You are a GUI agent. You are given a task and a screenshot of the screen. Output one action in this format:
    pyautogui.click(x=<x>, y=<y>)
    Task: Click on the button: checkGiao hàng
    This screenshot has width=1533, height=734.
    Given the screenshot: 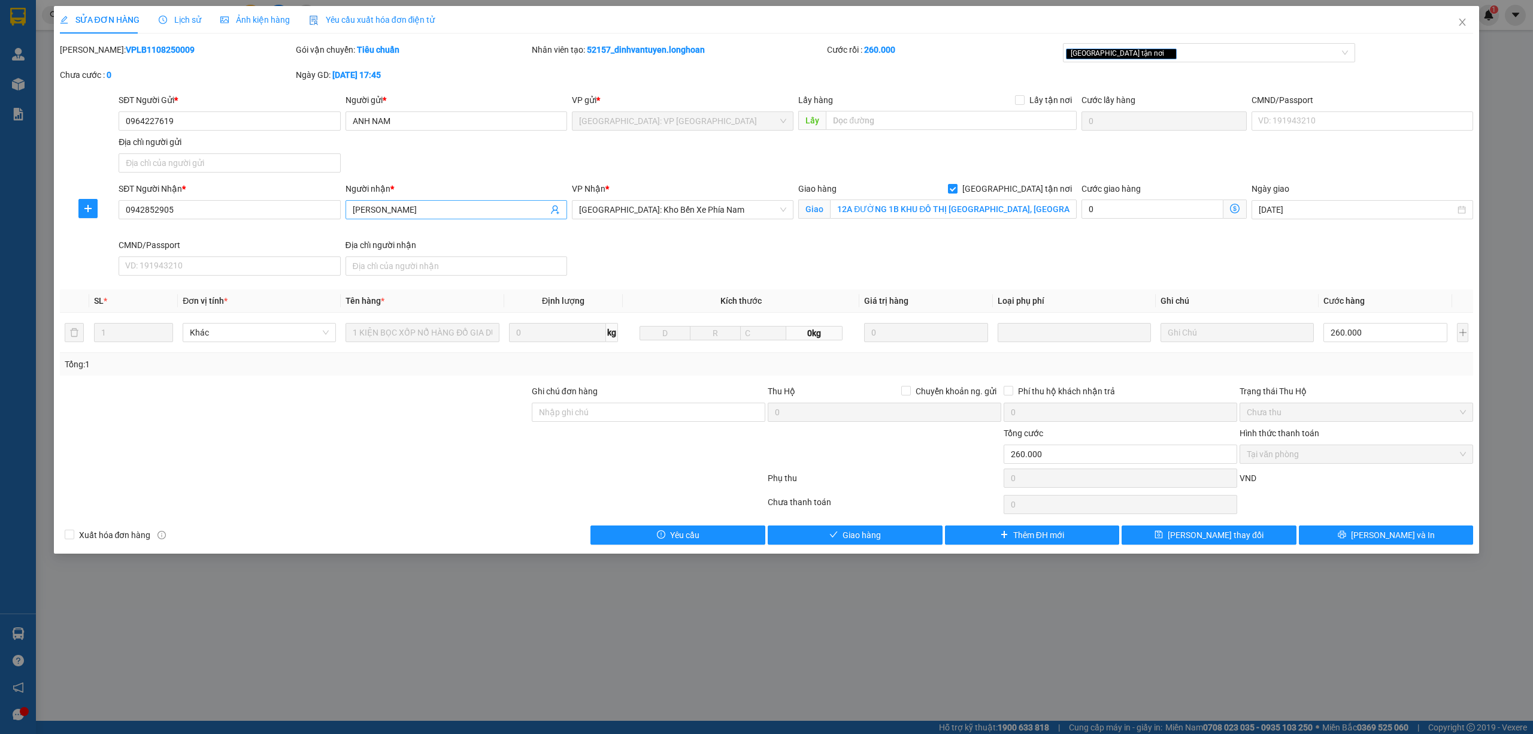 What is the action you would take?
    pyautogui.click(x=855, y=535)
    